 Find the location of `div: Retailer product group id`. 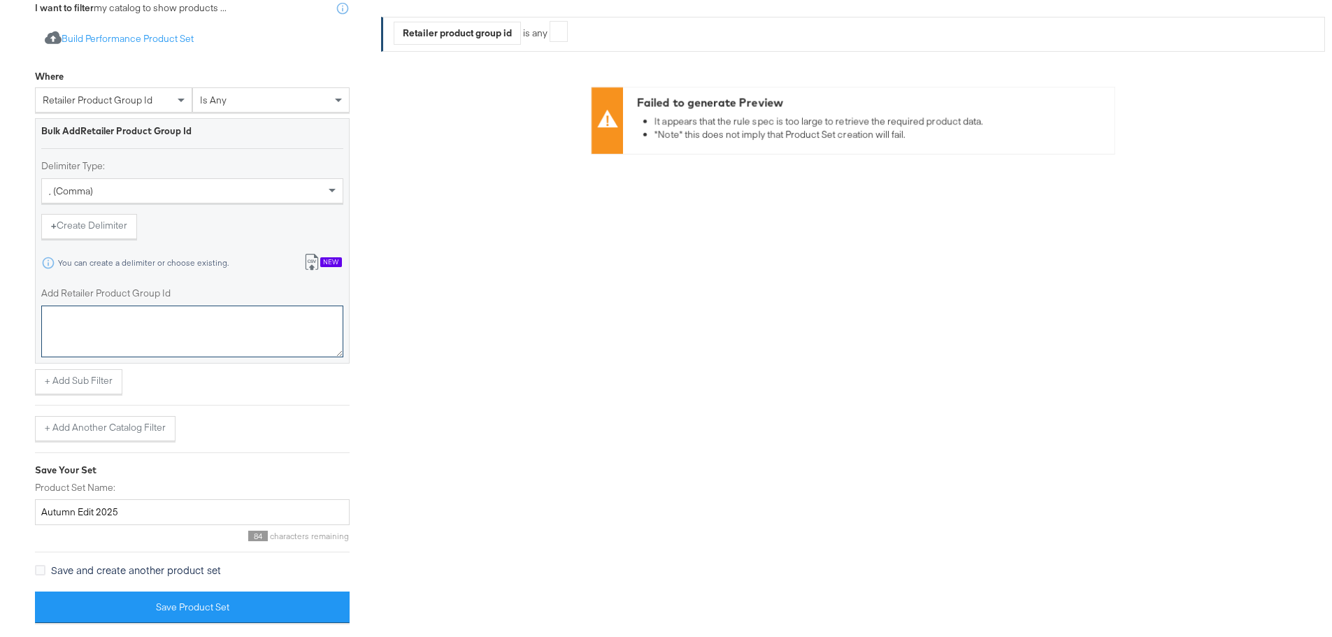

div: Retailer product group id is located at coordinates (457, 30).